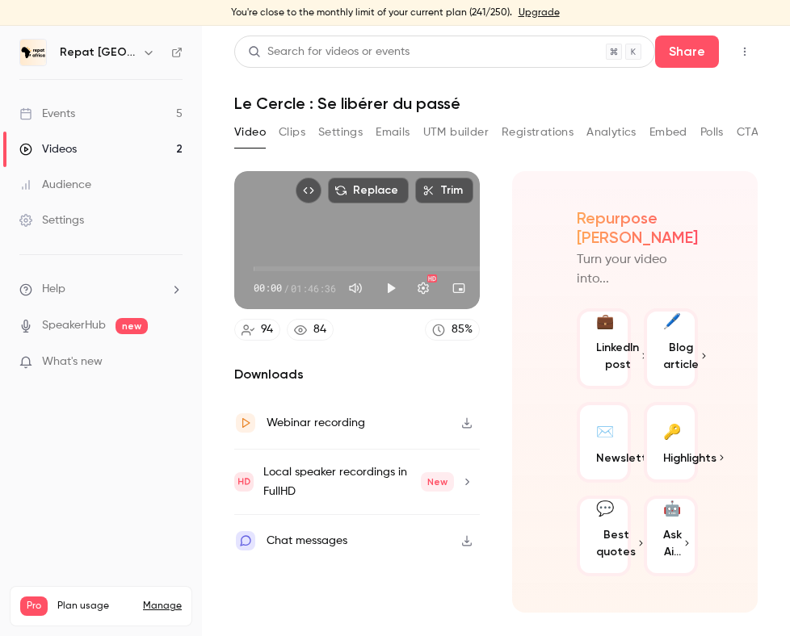 The width and height of the screenshot is (790, 636). Describe the element at coordinates (670, 349) in the screenshot. I see `button: 🖊️Blog article` at that location.